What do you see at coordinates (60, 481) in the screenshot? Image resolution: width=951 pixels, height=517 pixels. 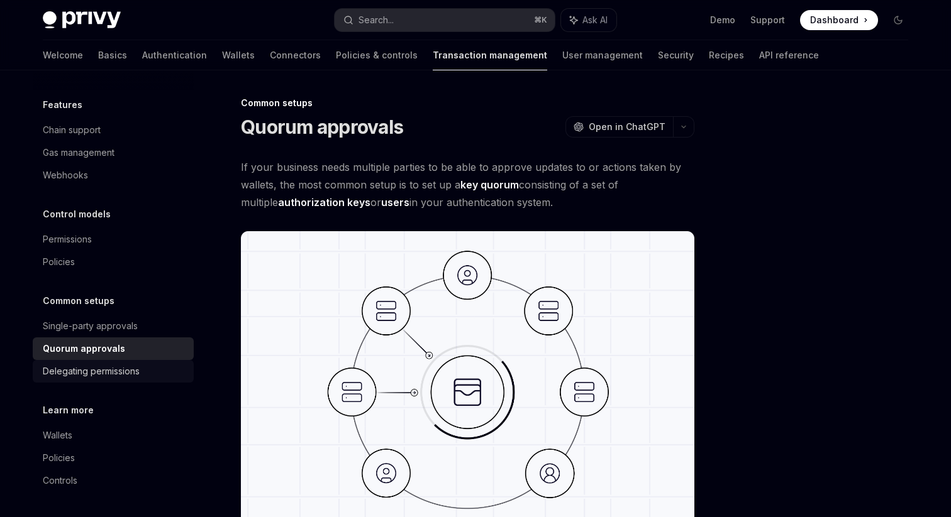 I see `div: Controls` at bounding box center [60, 481].